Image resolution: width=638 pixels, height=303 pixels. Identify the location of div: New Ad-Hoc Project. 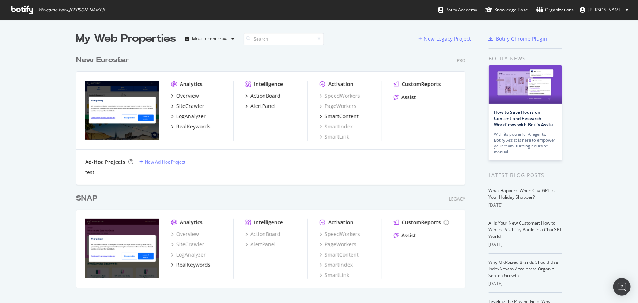
(165, 162).